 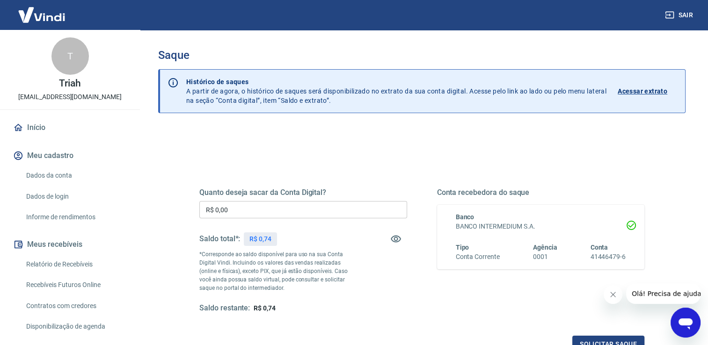 I want to click on h5: Conta recebedora do saque, so click(x=541, y=193).